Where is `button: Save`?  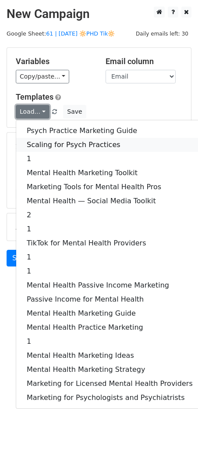 button: Save is located at coordinates (75, 112).